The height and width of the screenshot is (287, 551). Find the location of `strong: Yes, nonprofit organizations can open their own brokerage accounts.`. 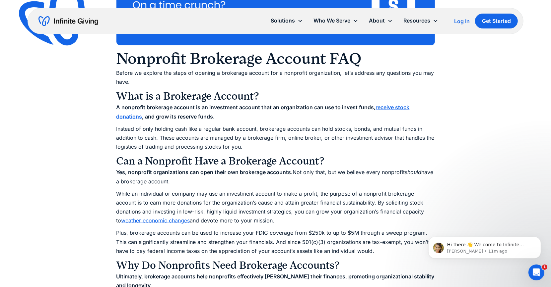

strong: Yes, nonprofit organizations can open their own brokerage accounts. is located at coordinates (204, 172).